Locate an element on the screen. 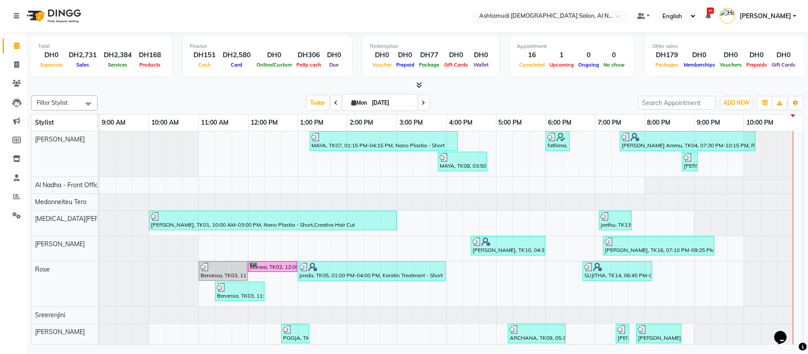  span: Completed is located at coordinates (532, 65).